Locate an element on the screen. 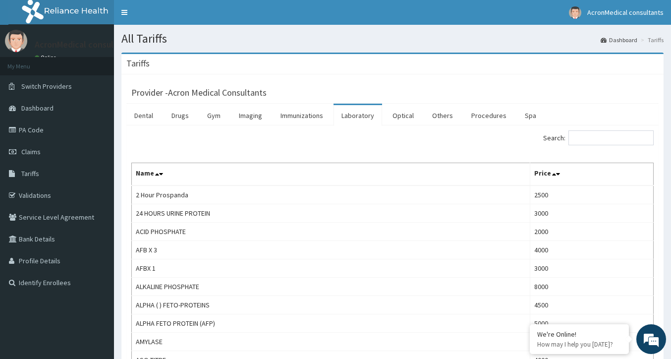 Image resolution: width=671 pixels, height=359 pixels. td: 4000 is located at coordinates (591, 250).